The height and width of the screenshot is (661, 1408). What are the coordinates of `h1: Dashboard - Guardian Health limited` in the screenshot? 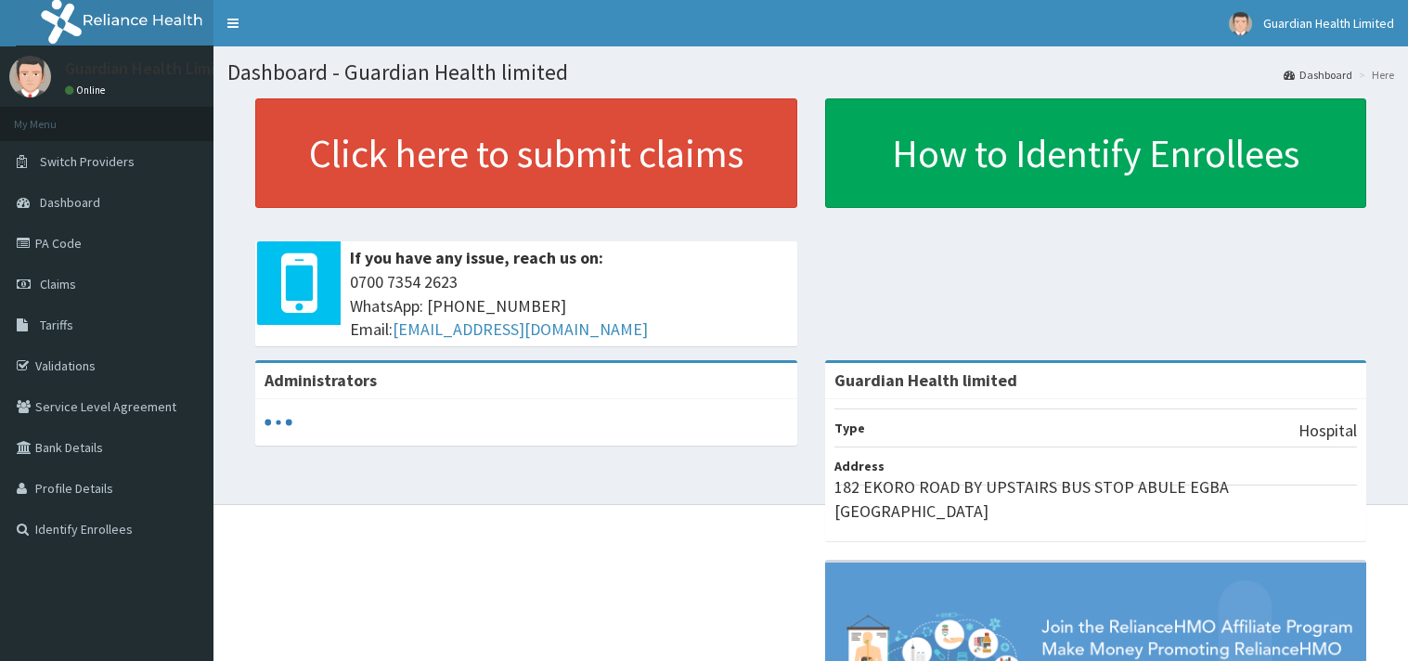 It's located at (810, 72).